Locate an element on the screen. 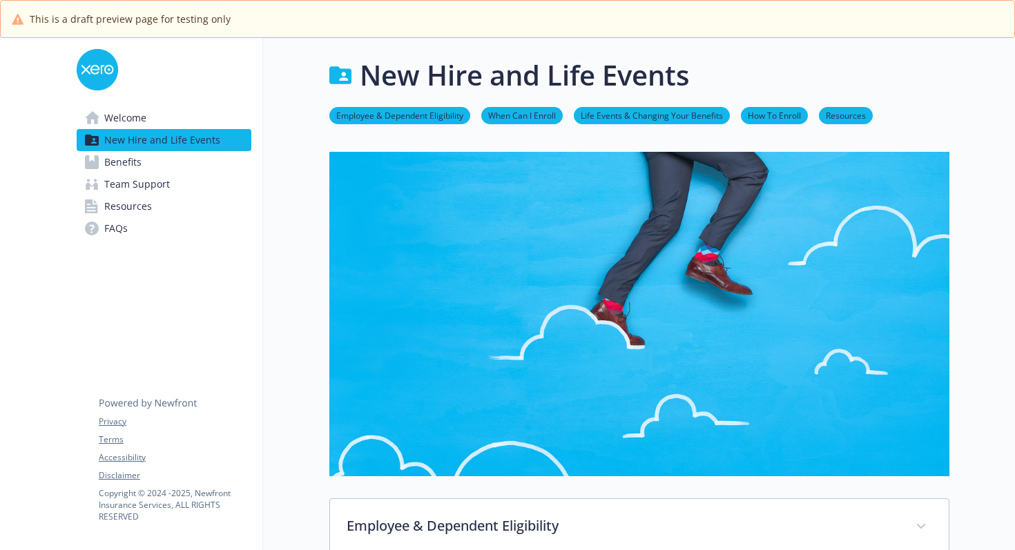 This screenshot has width=1015, height=550. a: How To Enroll is located at coordinates (774, 115).